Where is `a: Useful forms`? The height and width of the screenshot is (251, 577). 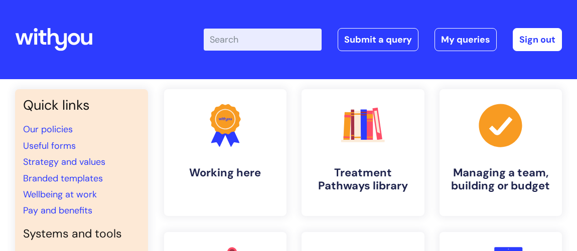 a: Useful forms is located at coordinates (49, 146).